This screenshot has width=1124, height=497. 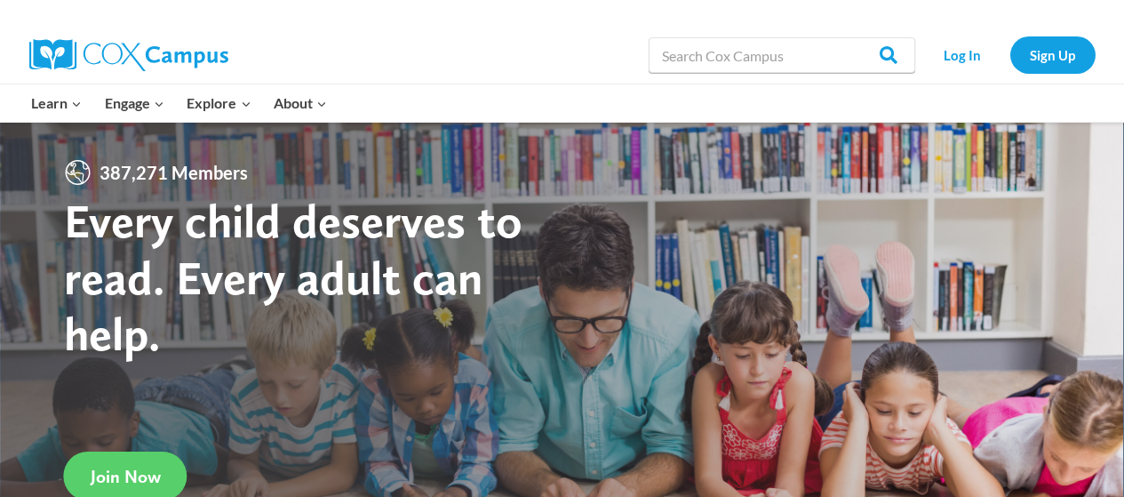 I want to click on img: Cox Campus, so click(x=129, y=55).